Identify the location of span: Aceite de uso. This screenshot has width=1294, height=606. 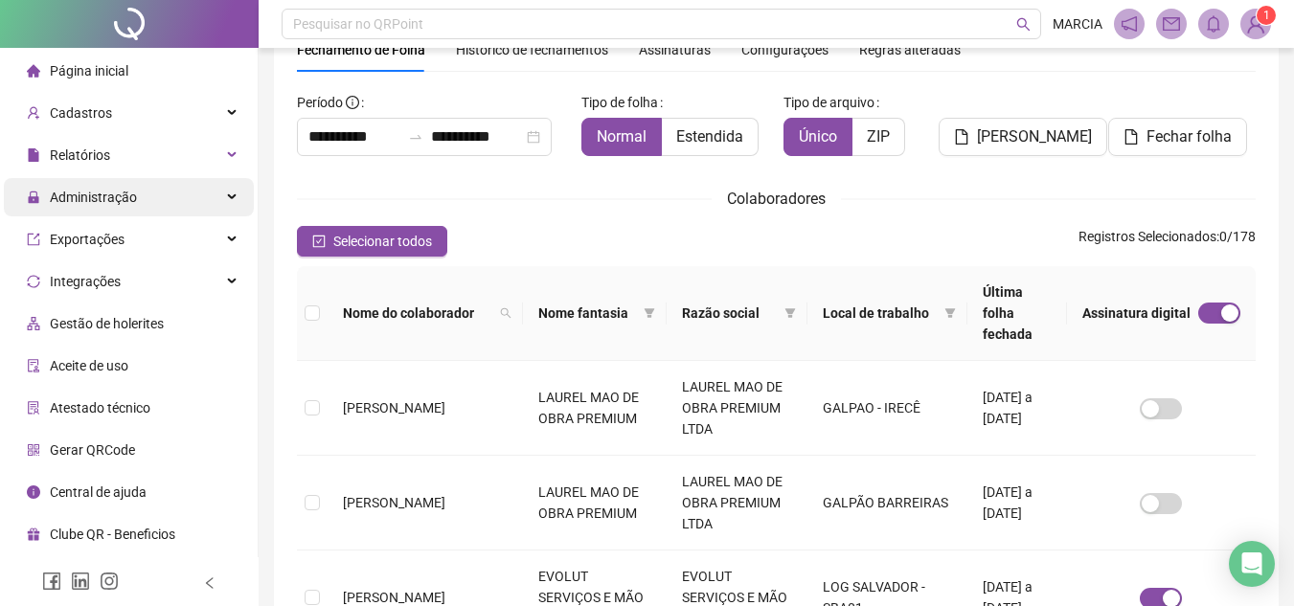
(89, 366).